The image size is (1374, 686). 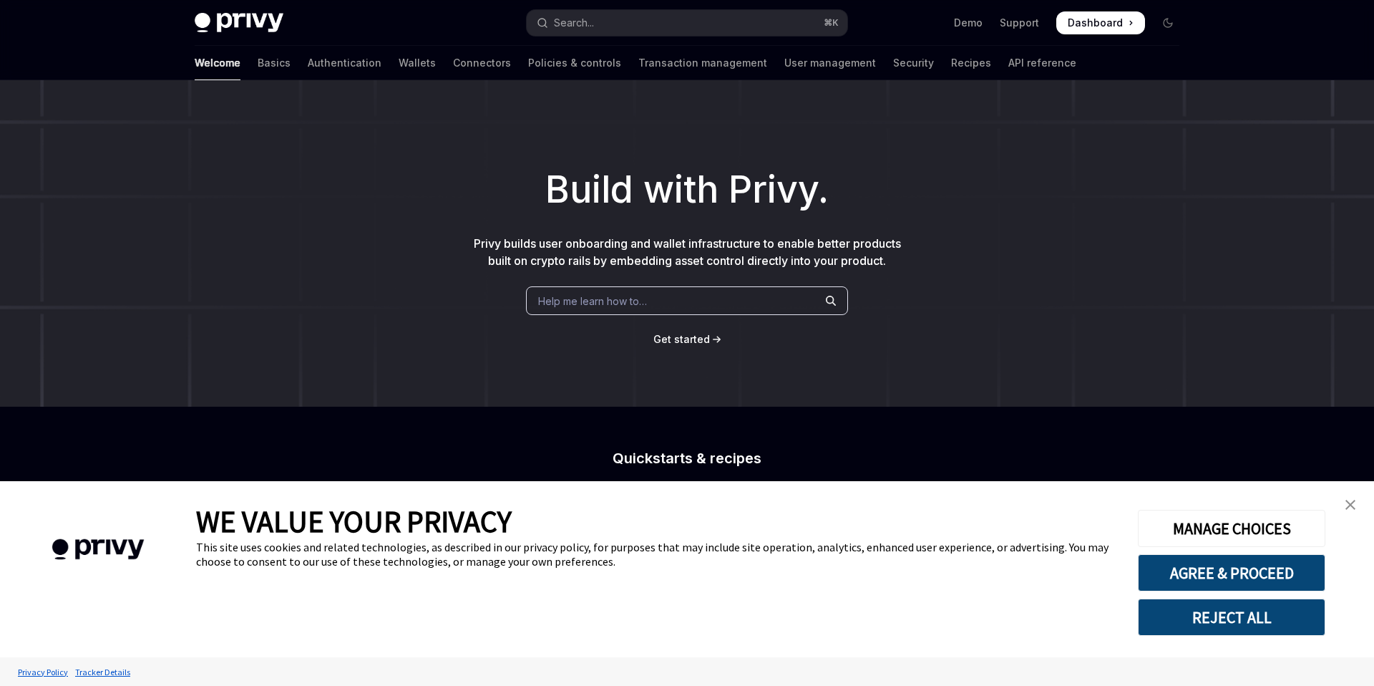 I want to click on div: This site uses cookies and related technologies, as described in our privacy policy, for purposes..., so click(x=656, y=554).